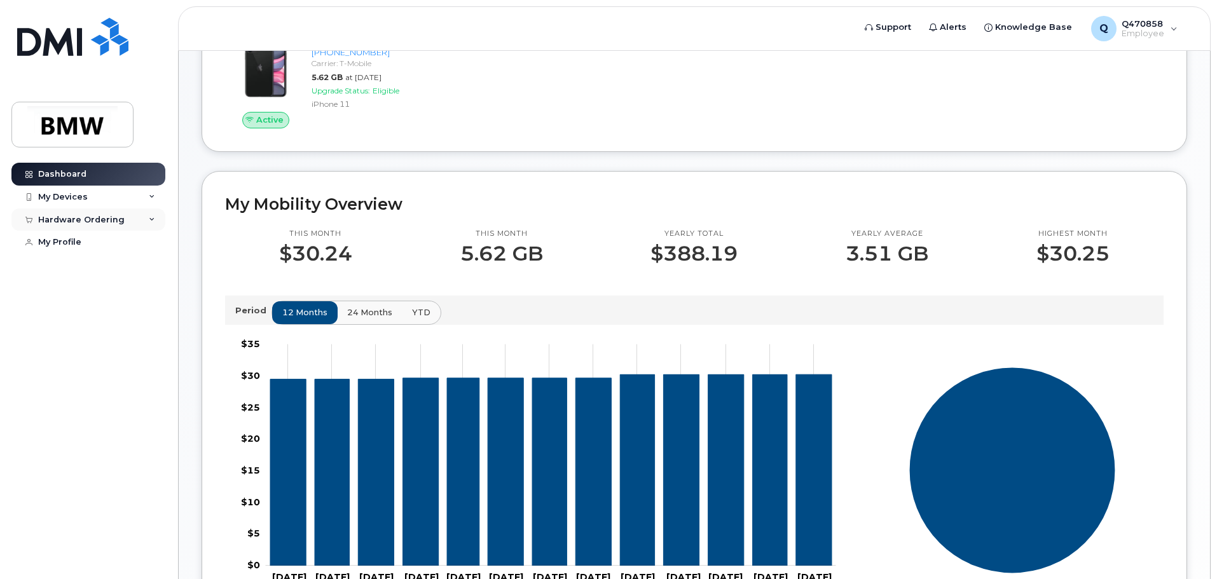 This screenshot has width=1217, height=579. What do you see at coordinates (1104, 29) in the screenshot?
I see `span: Q` at bounding box center [1104, 29].